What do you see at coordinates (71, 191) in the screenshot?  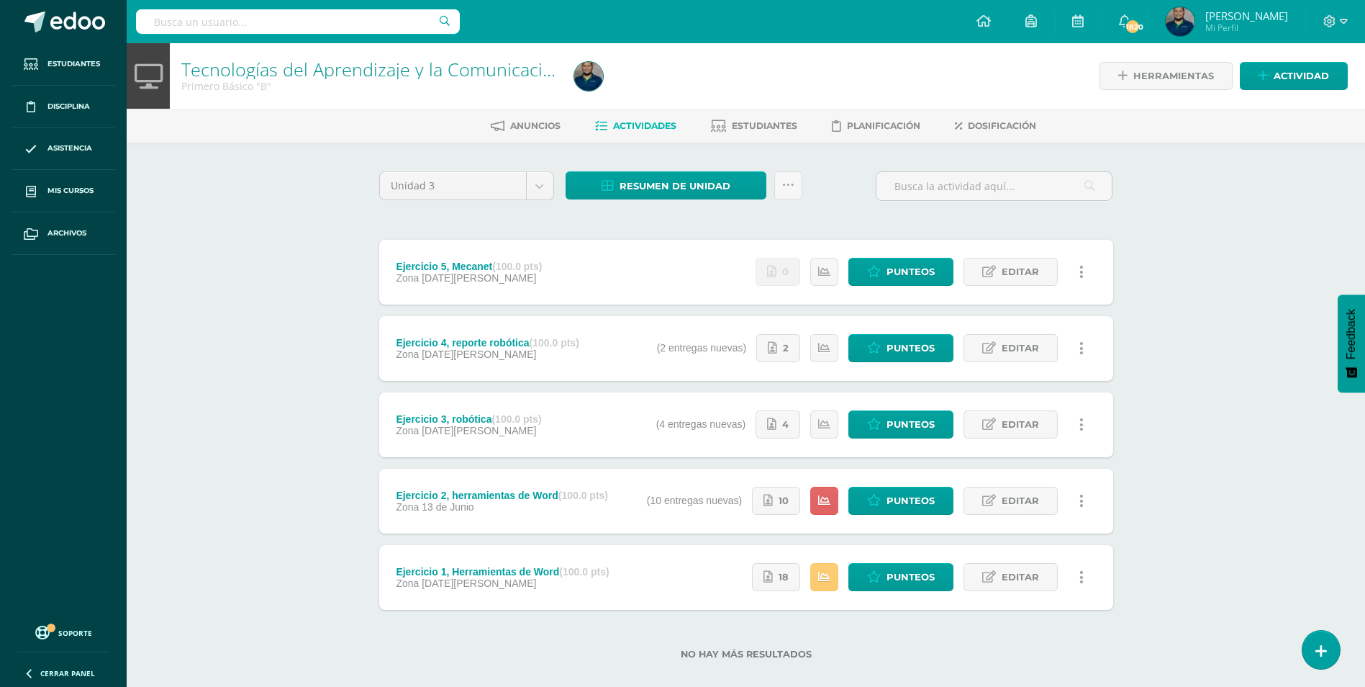 I see `span: Mis cursos` at bounding box center [71, 191].